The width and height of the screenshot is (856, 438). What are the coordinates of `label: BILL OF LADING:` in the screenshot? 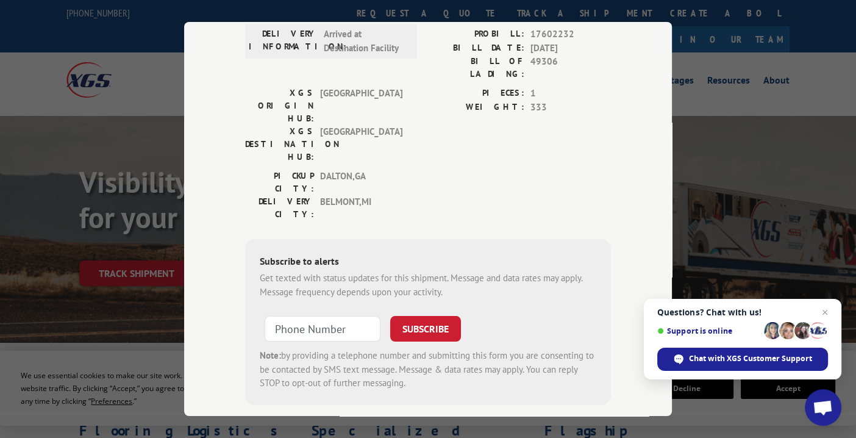 It's located at (476, 68).